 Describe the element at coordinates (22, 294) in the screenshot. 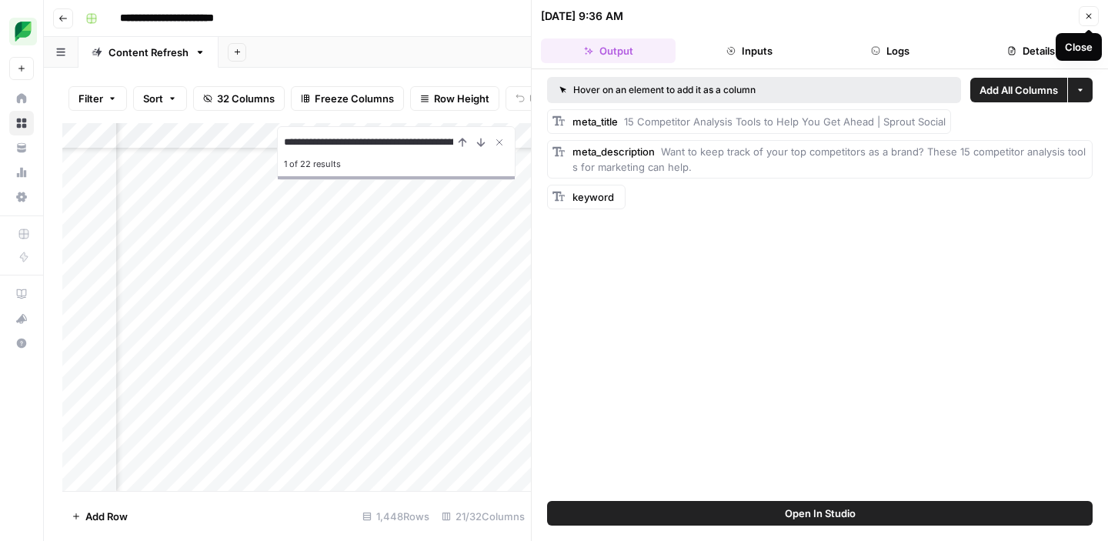

I see `a: AirOps Academy` at that location.